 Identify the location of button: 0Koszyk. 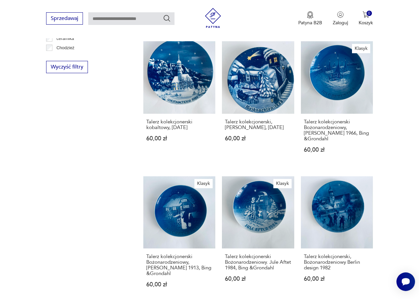
(366, 19).